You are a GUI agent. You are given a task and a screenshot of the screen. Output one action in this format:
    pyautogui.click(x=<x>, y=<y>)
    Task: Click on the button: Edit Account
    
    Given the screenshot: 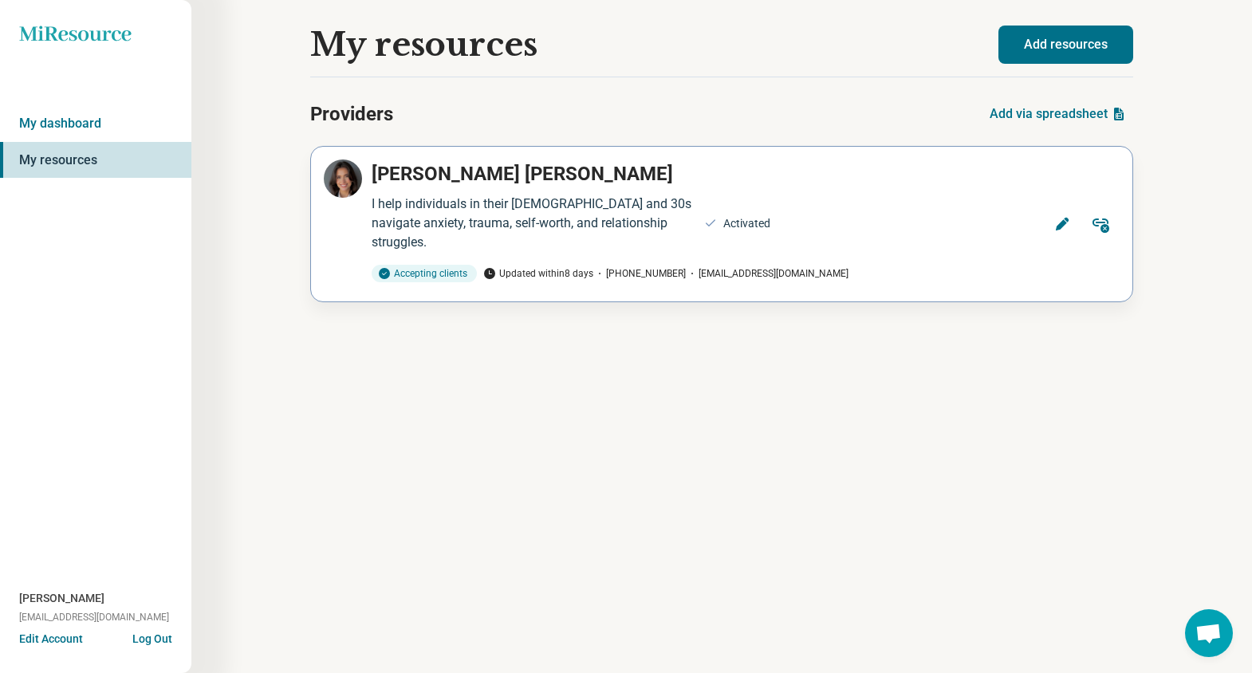 What is the action you would take?
    pyautogui.click(x=51, y=639)
    